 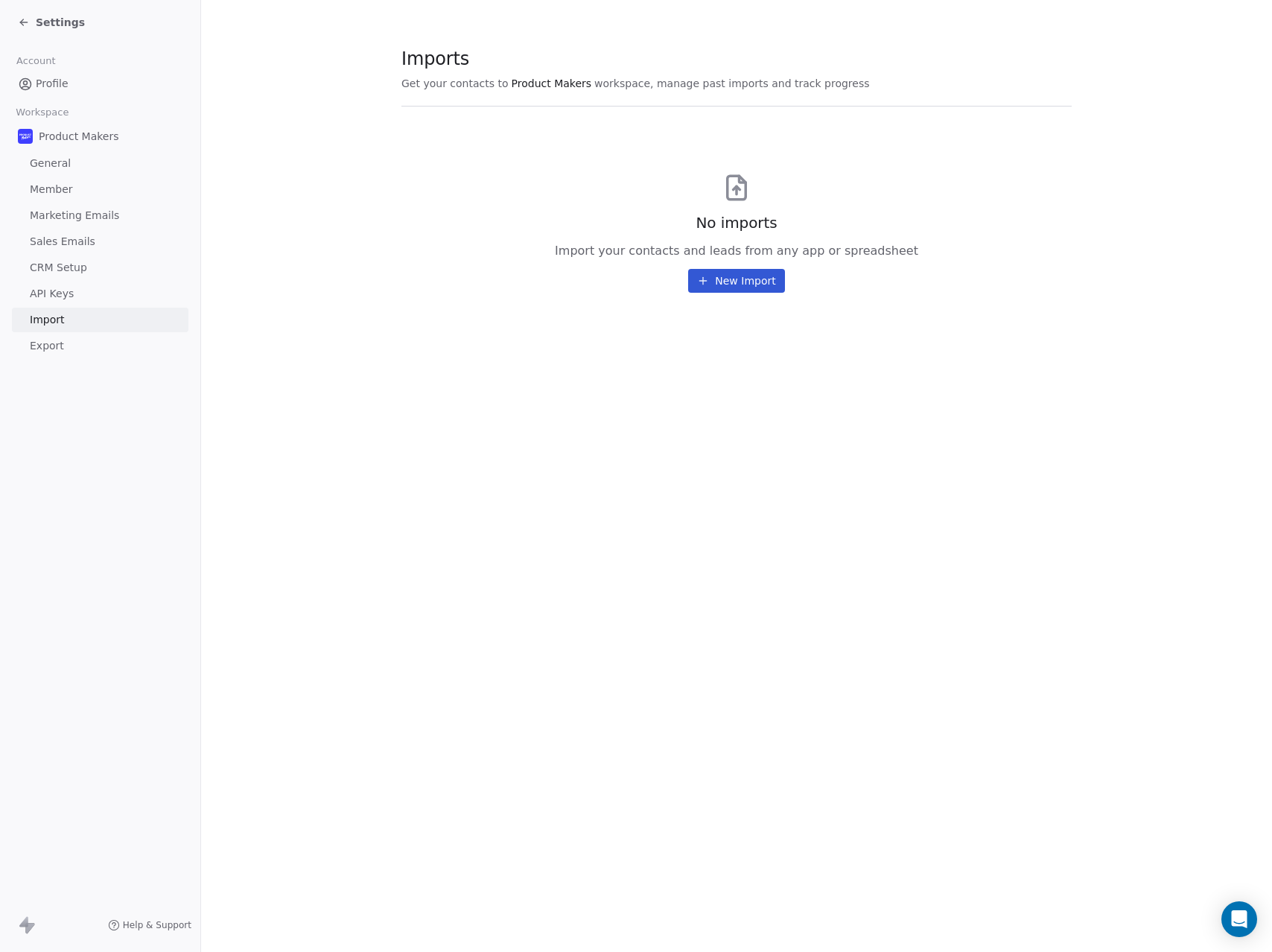 What do you see at coordinates (100, 163) in the screenshot?
I see `a: General` at bounding box center [100, 163].